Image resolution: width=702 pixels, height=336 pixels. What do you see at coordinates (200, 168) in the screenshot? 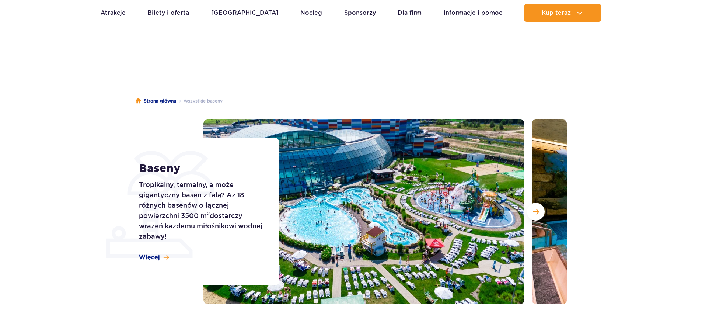
I see `h1: Baseny` at bounding box center [200, 168].